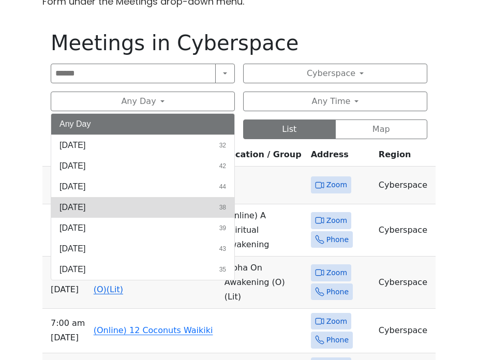 The height and width of the screenshot is (360, 478). I want to click on button: Cyberspace, so click(335, 74).